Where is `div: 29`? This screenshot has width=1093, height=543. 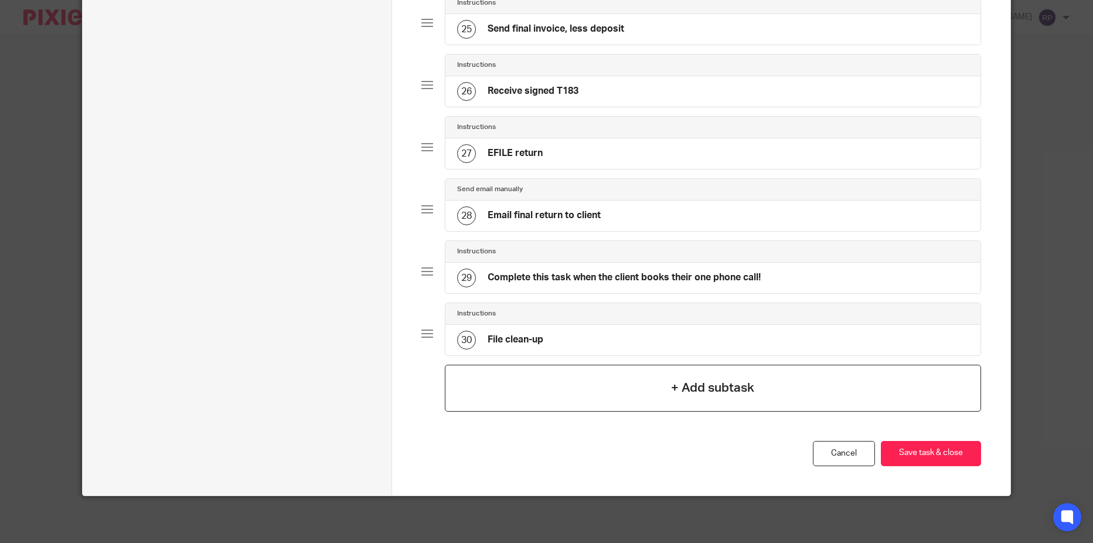
div: 29 is located at coordinates (467, 278).